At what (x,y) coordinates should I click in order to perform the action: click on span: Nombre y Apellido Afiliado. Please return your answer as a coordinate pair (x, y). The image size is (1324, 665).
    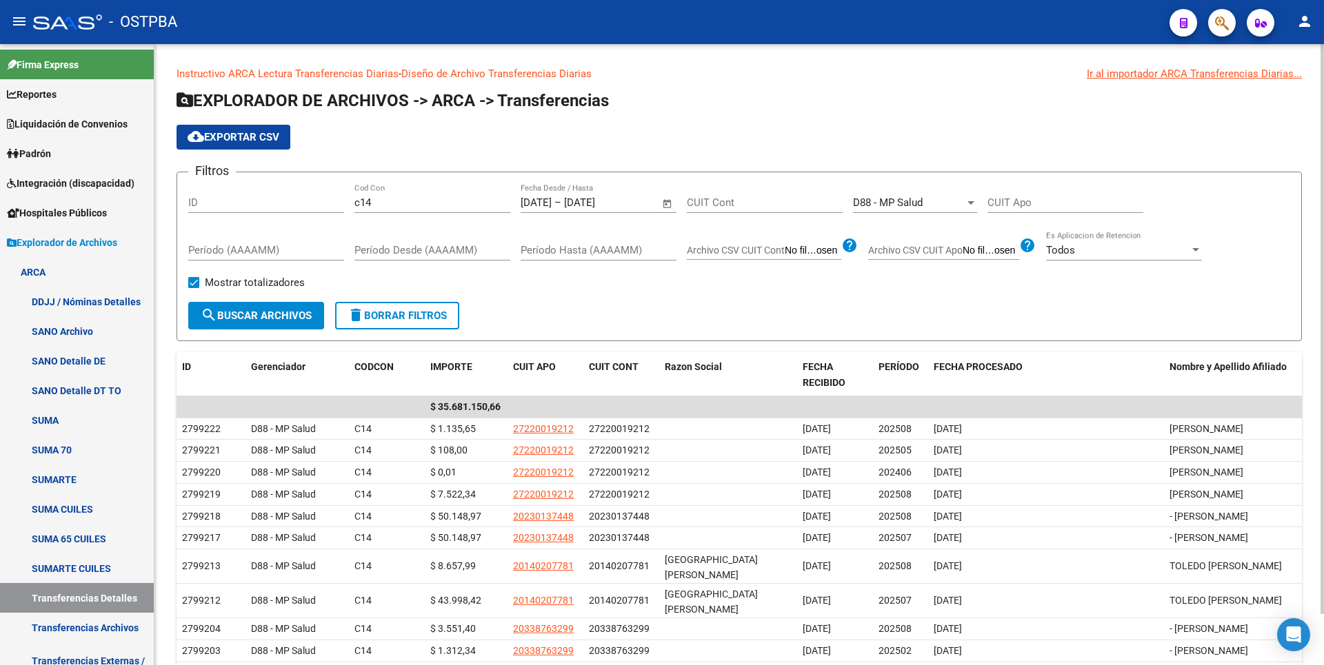
    Looking at the image, I should click on (1228, 367).